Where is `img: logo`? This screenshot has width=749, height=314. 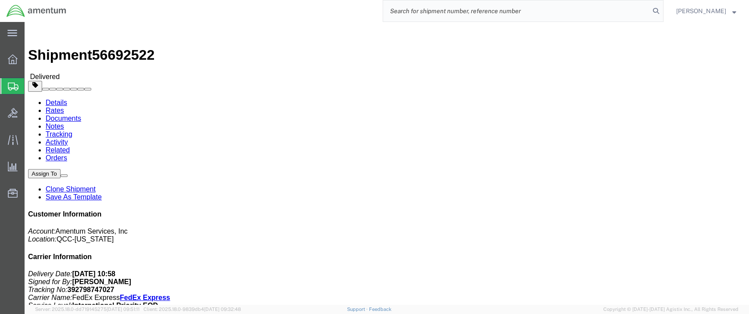
img: logo is located at coordinates (36, 11).